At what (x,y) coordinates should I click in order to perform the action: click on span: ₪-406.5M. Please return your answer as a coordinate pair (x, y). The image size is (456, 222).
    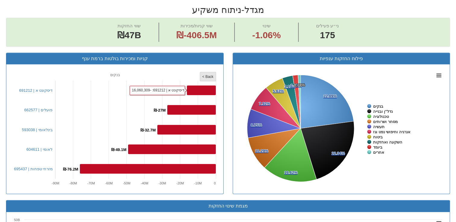
    Looking at the image, I should click on (197, 35).